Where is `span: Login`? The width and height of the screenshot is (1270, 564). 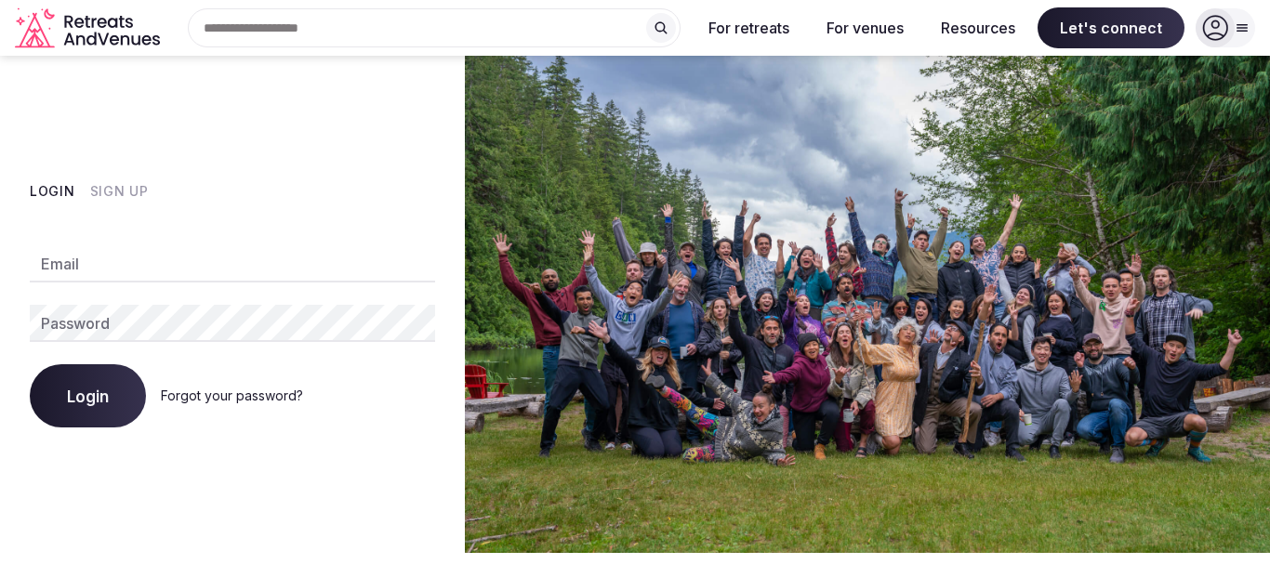
span: Login is located at coordinates (87, 396).